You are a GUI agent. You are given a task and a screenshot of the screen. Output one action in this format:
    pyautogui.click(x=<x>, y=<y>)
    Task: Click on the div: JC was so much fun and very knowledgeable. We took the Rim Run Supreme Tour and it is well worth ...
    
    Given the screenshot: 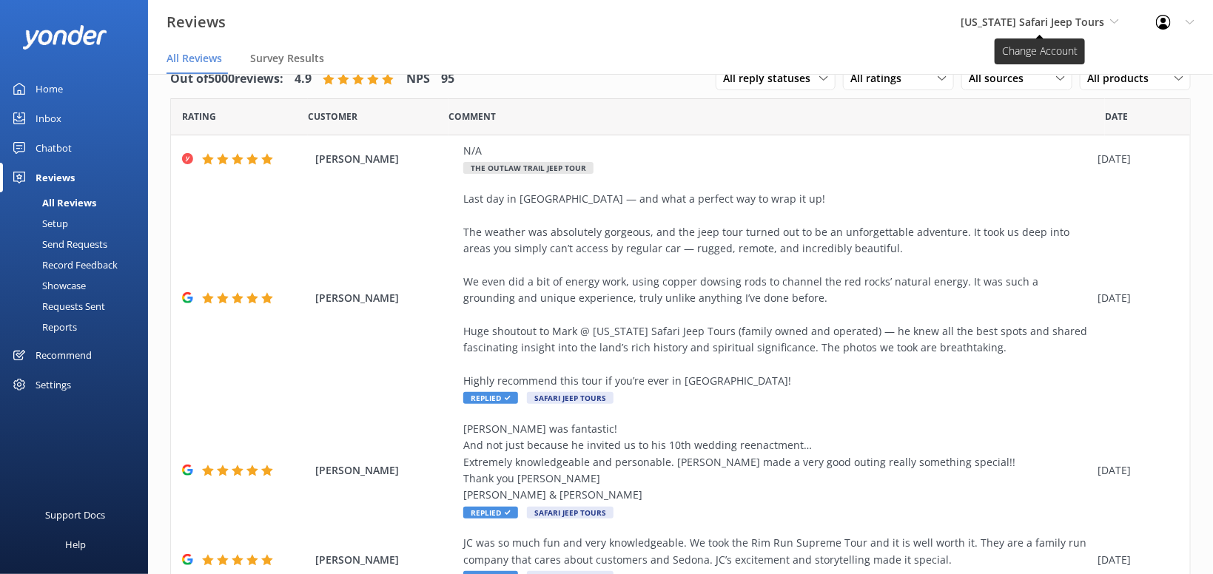 What is the action you would take?
    pyautogui.click(x=776, y=551)
    